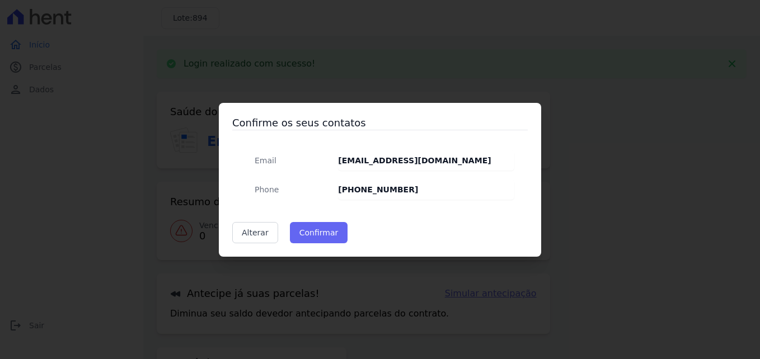  Describe the element at coordinates (319, 233) in the screenshot. I see `button: Confirmar` at that location.